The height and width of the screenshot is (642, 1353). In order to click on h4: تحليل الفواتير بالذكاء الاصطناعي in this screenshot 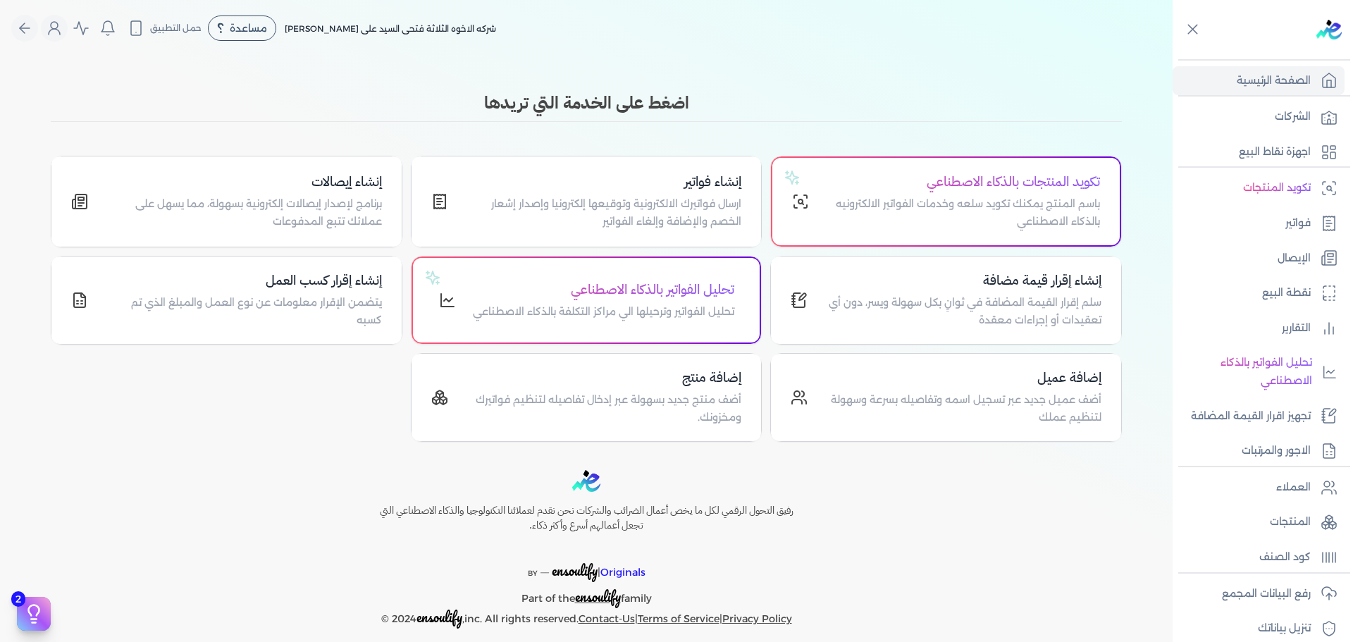, I will do `click(603, 290)`.